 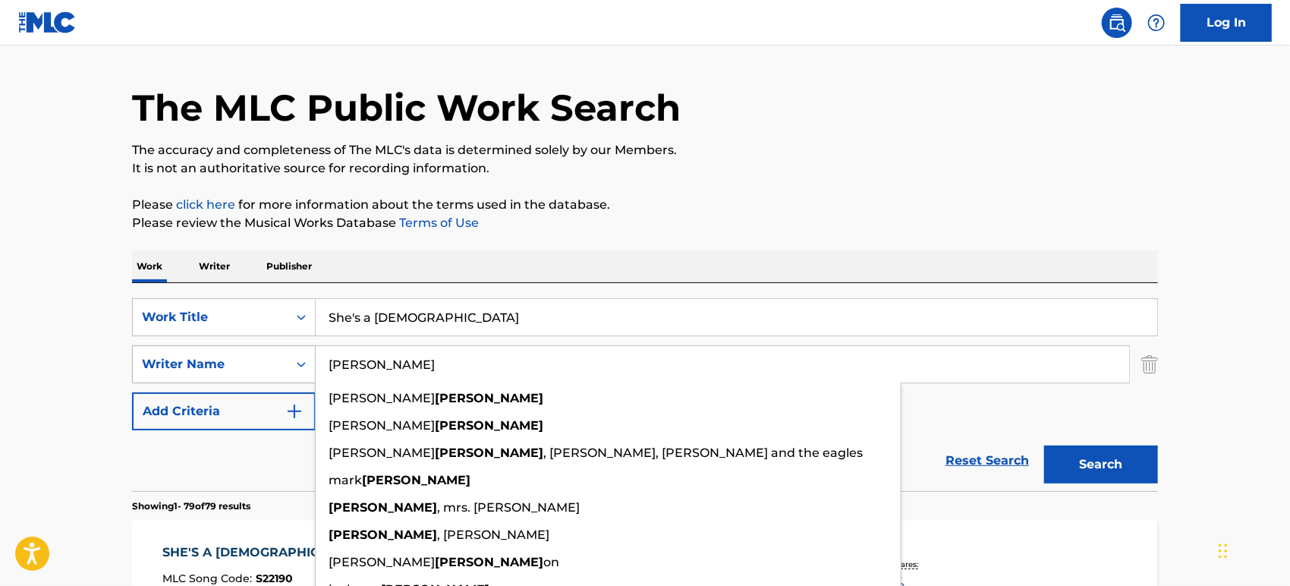 What do you see at coordinates (1156, 23) in the screenshot?
I see `div: Help` at bounding box center [1156, 23].